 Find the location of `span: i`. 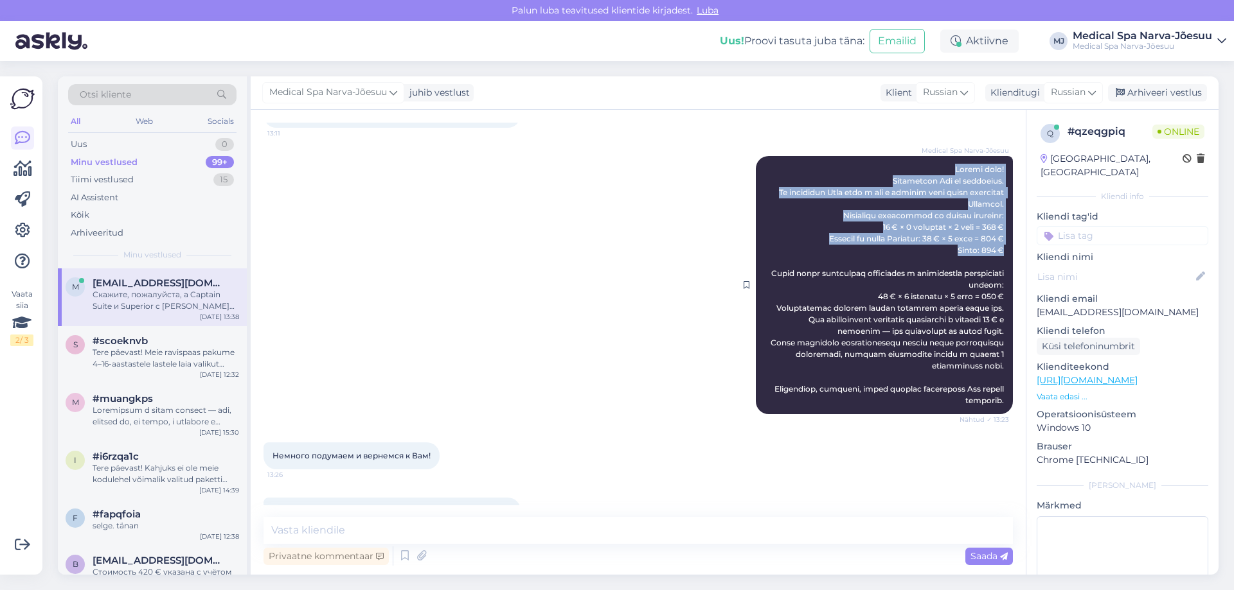

span: i is located at coordinates (75, 460).